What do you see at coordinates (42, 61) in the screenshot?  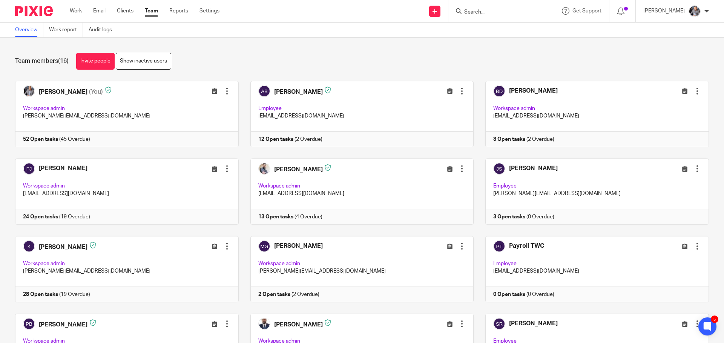 I see `h1: Team members` at bounding box center [42, 61].